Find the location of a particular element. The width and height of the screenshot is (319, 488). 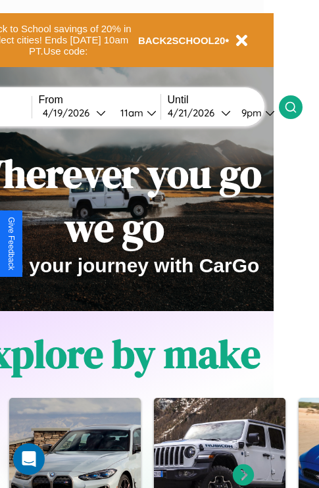

div: Open Intercom Messenger is located at coordinates (29, 459).